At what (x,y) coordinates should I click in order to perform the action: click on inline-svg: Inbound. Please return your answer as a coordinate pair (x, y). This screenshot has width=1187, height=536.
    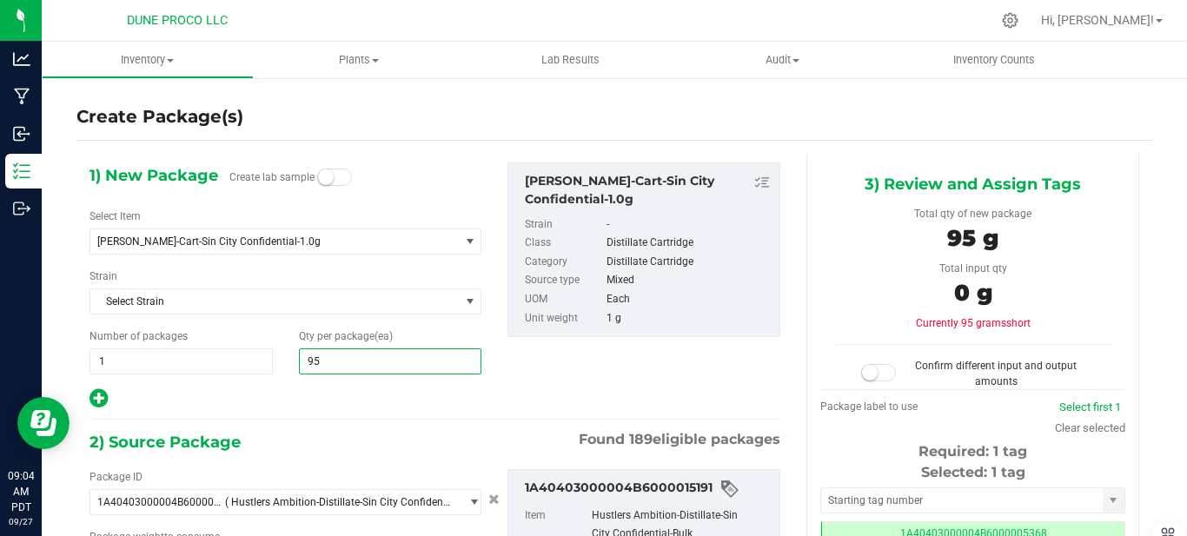
    Looking at the image, I should click on (22, 134).